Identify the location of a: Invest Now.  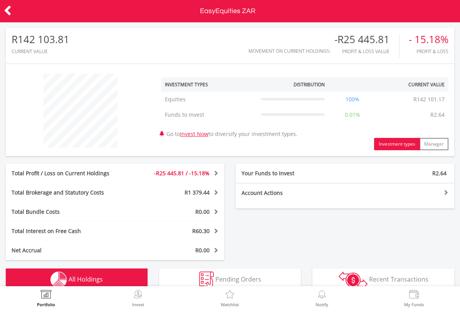
(194, 134).